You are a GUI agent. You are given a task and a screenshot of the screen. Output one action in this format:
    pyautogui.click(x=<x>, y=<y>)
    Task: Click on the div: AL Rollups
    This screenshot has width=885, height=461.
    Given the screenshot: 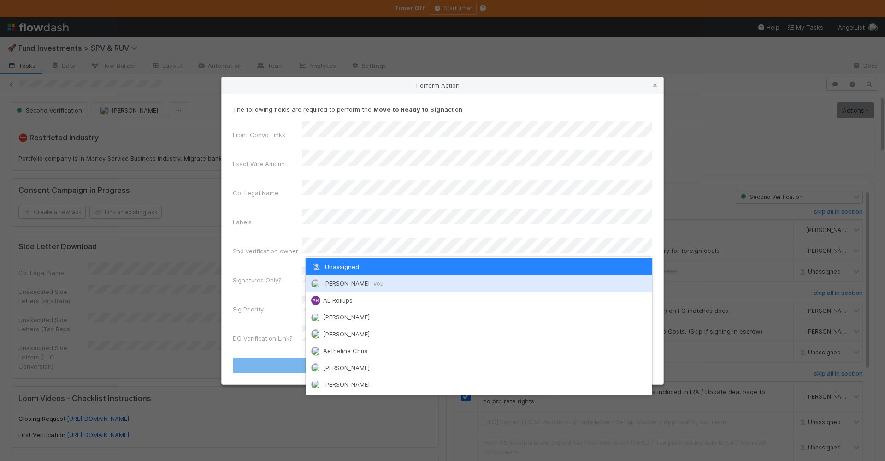 What is the action you would take?
    pyautogui.click(x=316, y=300)
    